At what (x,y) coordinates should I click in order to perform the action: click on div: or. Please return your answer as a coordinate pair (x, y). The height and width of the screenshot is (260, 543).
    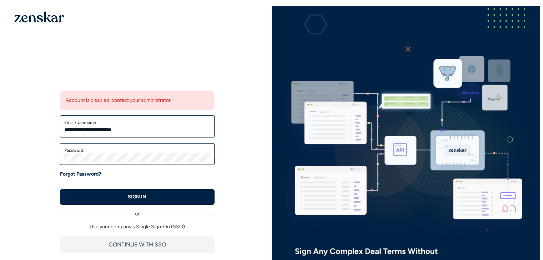
    Looking at the image, I should click on (137, 212).